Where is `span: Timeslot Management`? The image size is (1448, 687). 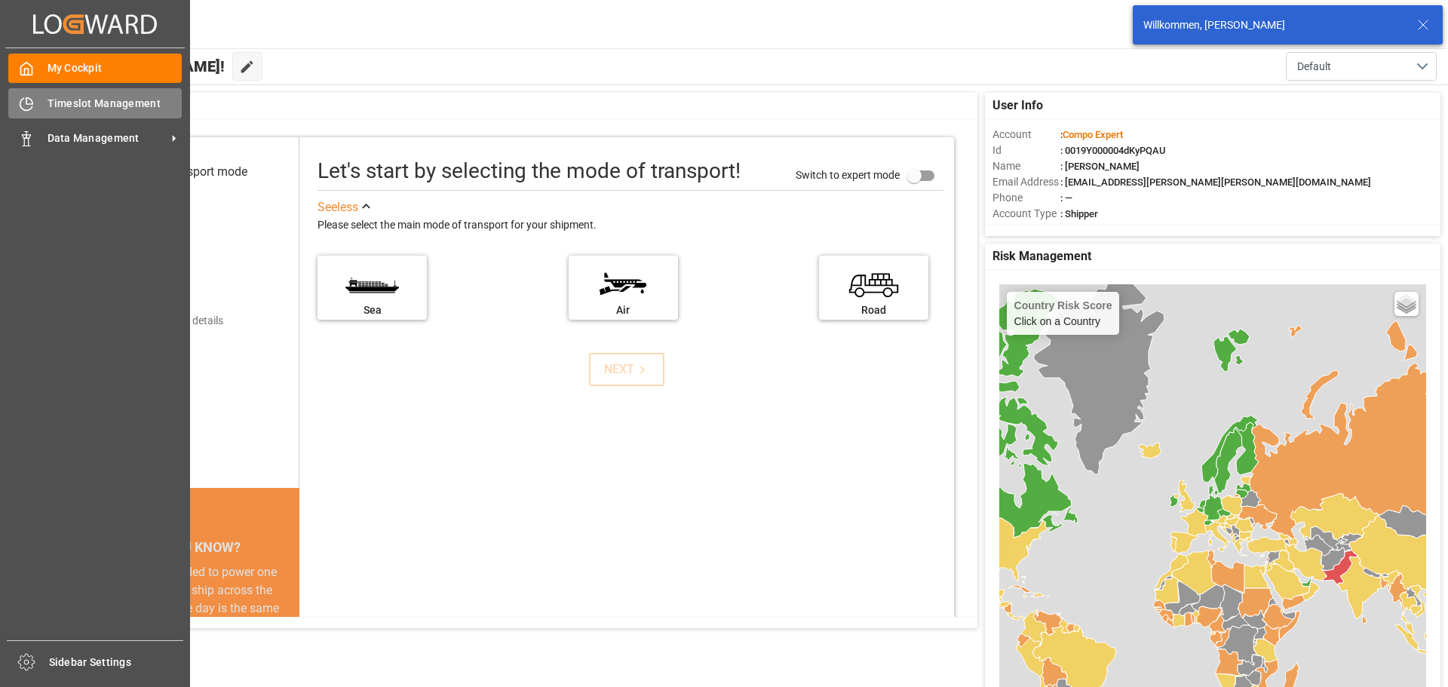
span: Timeslot Management is located at coordinates (115, 103).